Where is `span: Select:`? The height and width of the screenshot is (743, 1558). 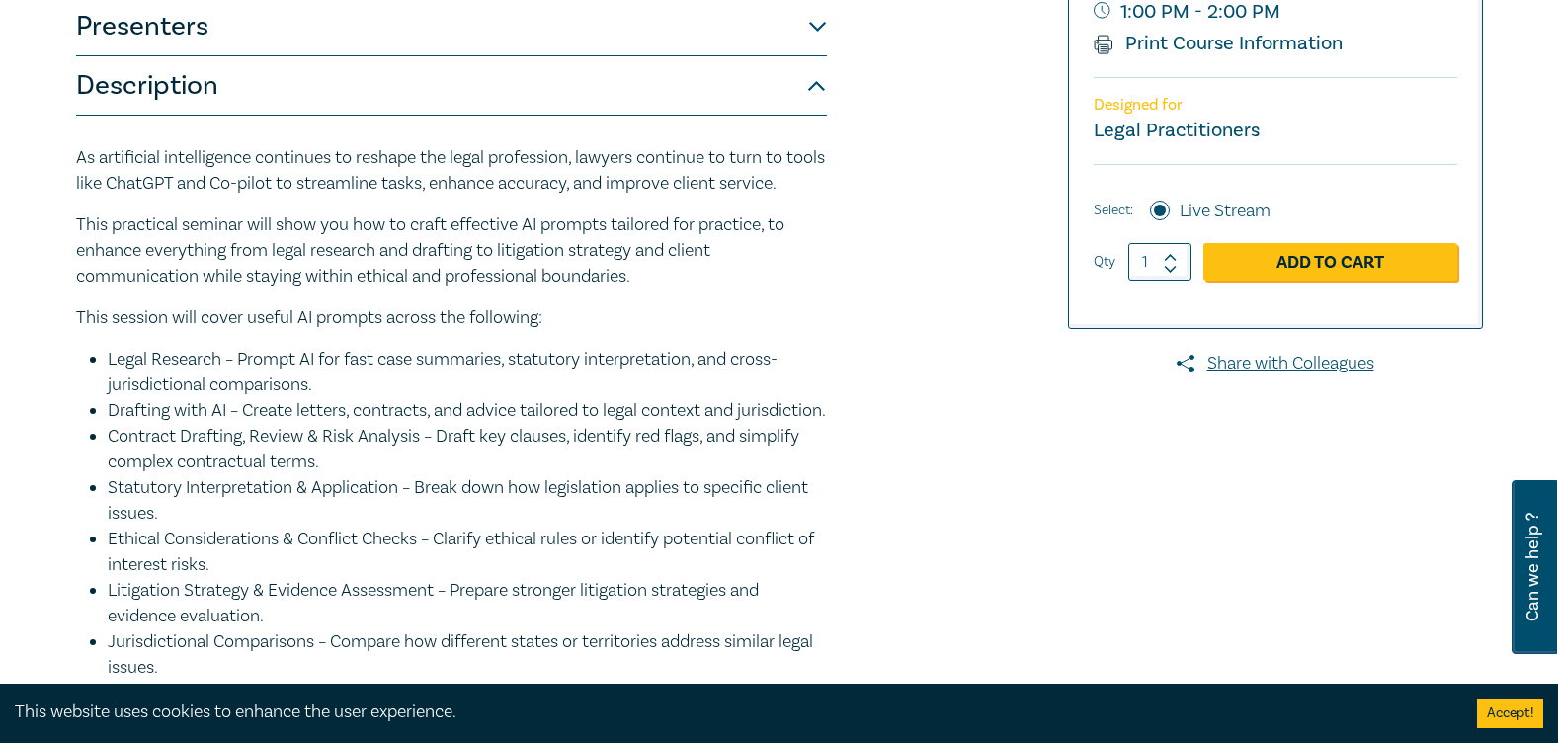
span: Select: is located at coordinates (1113, 210).